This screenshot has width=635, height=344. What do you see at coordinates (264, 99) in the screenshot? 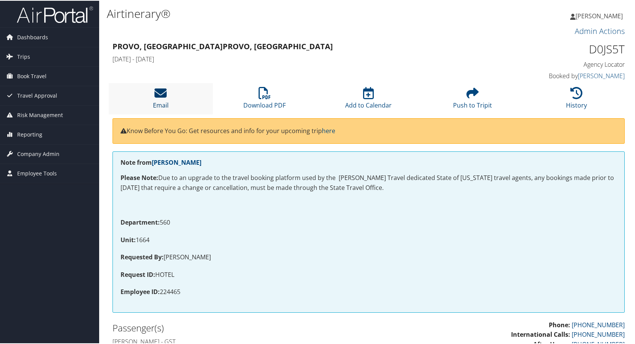
I see `a: Download PDF` at bounding box center [264, 99].